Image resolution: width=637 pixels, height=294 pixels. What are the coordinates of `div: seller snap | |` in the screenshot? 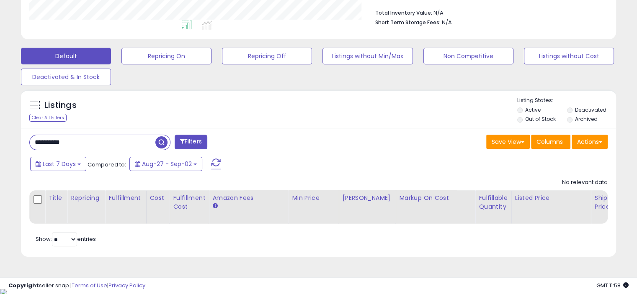 It's located at (77, 286).